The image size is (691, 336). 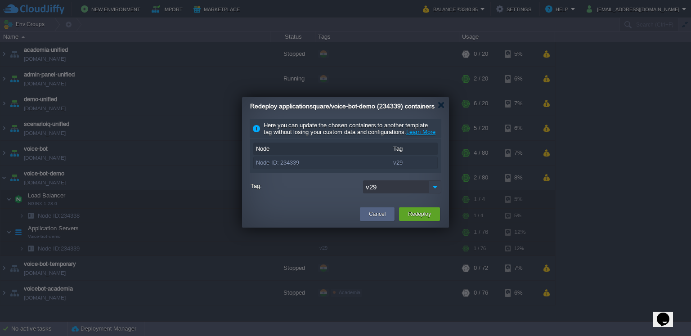 What do you see at coordinates (305, 149) in the screenshot?
I see `div: Node` at bounding box center [305, 149].